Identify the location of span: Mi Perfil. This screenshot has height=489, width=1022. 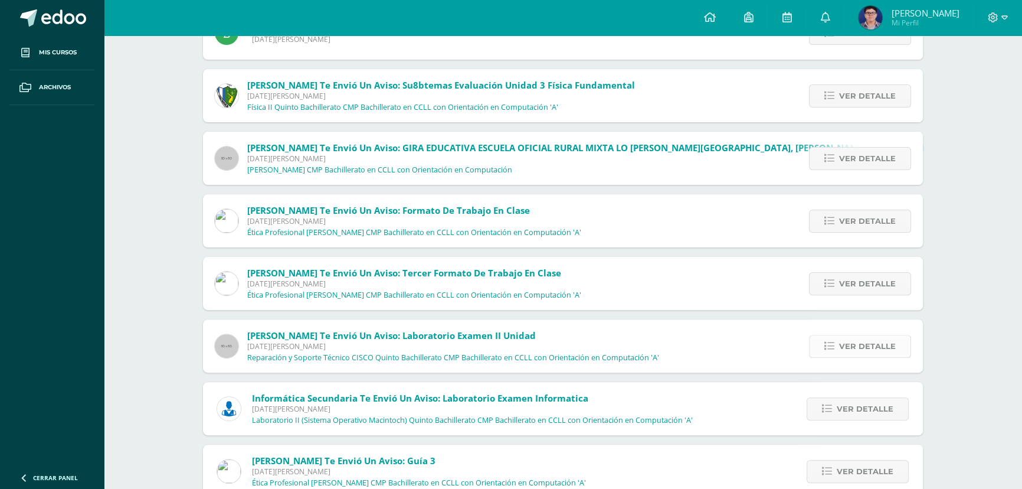
(925, 22).